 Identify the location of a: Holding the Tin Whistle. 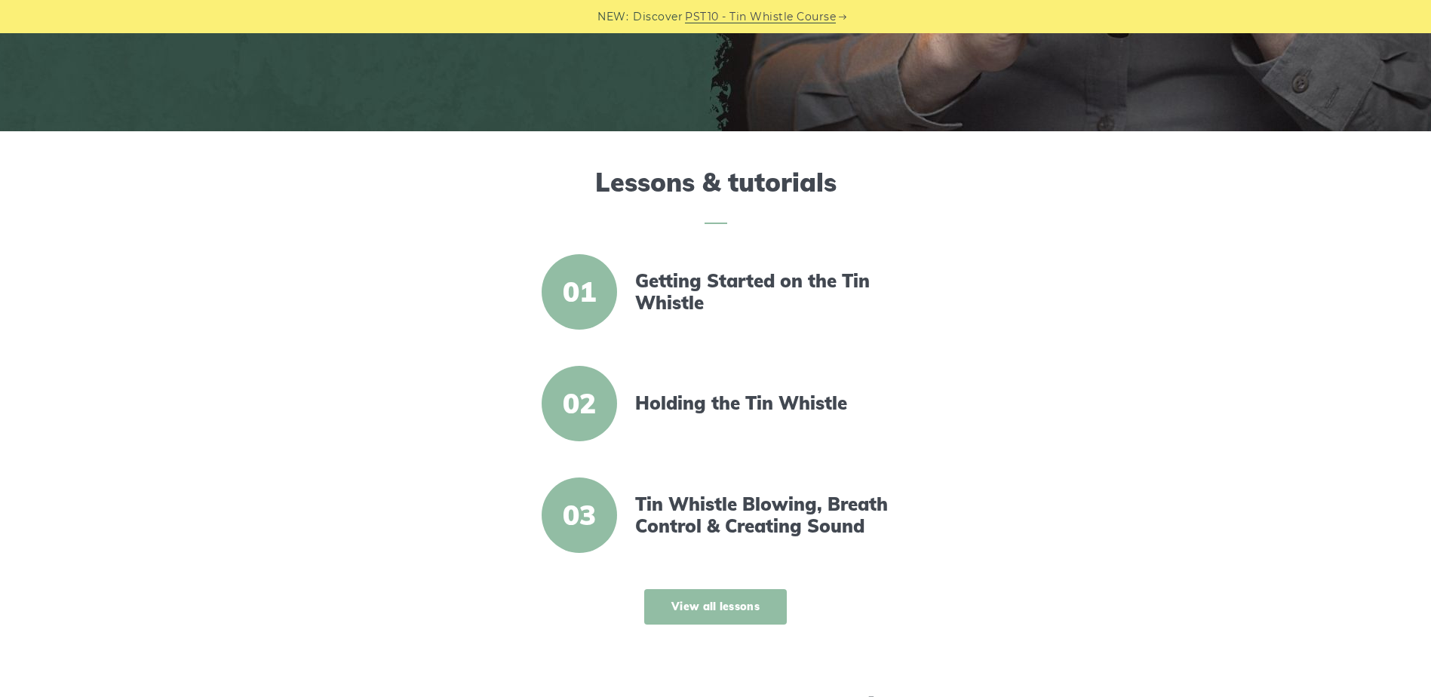
(765, 403).